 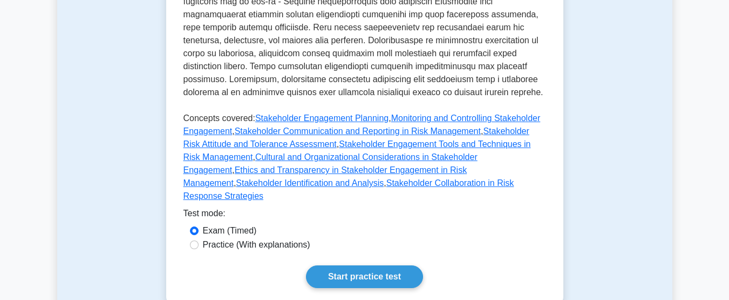 What do you see at coordinates (364, 276) in the screenshot?
I see `a: Start practice test` at bounding box center [364, 276].